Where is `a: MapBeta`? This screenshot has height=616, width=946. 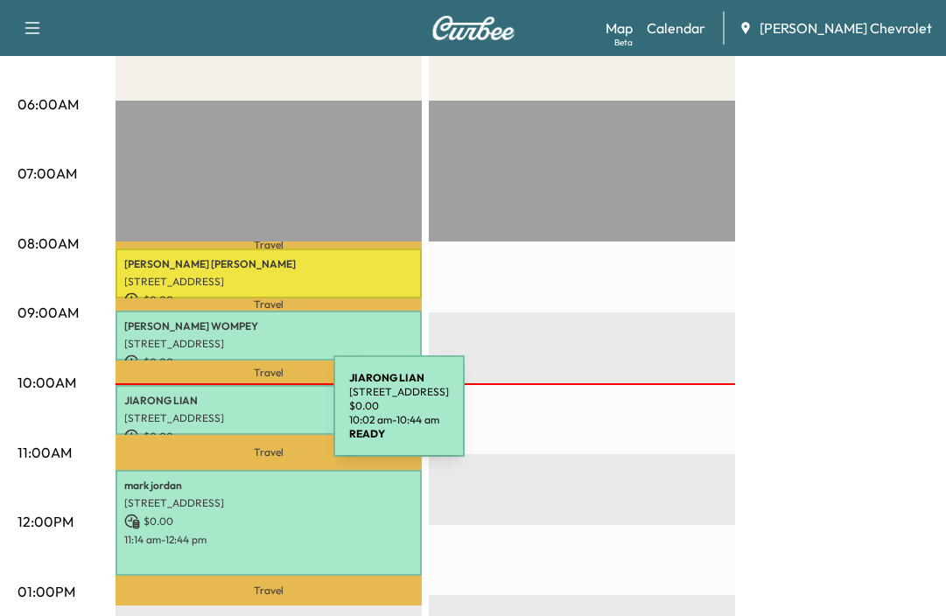 a: MapBeta is located at coordinates (619, 28).